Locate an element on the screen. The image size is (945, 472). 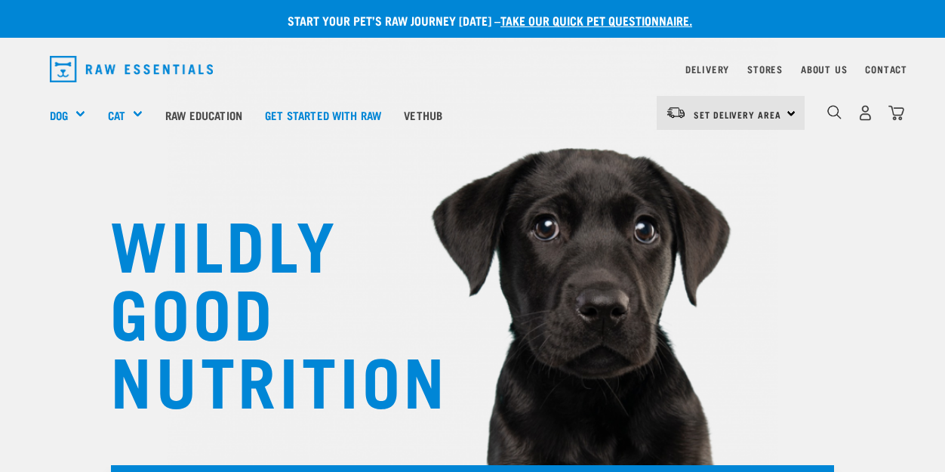
a: Stores is located at coordinates (765, 69).